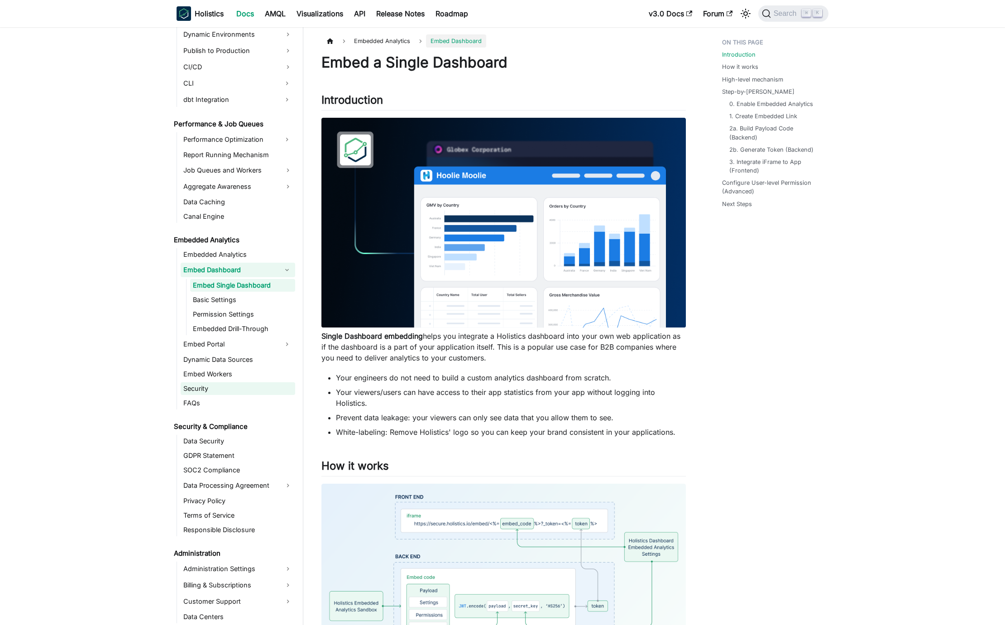 This screenshot has width=1005, height=625. I want to click on a: 3. Integrate iFrame to App (Frontend), so click(774, 166).